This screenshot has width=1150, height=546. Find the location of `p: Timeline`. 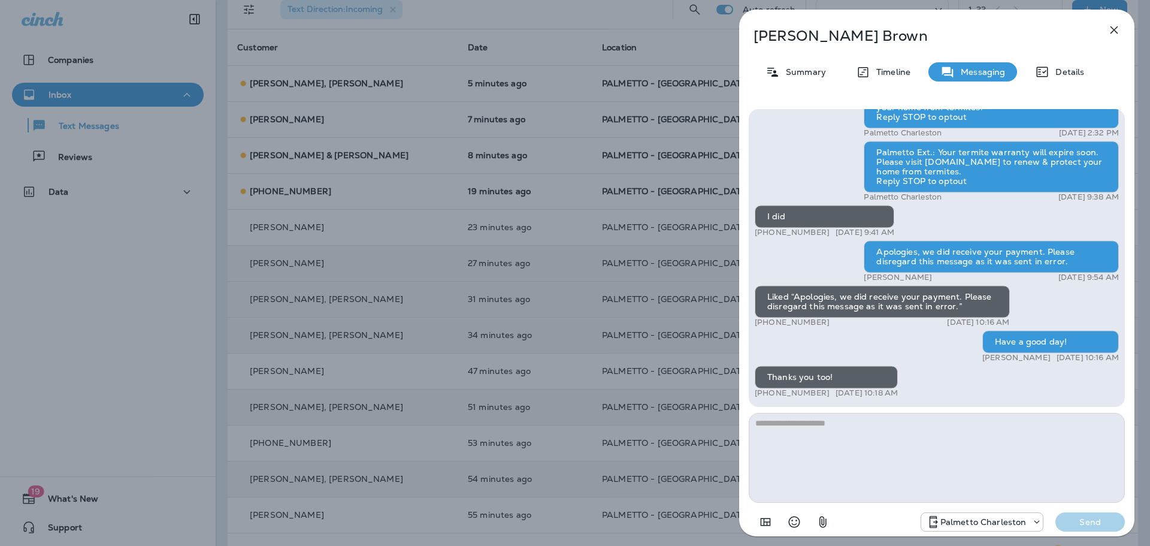

p: Timeline is located at coordinates (890, 72).